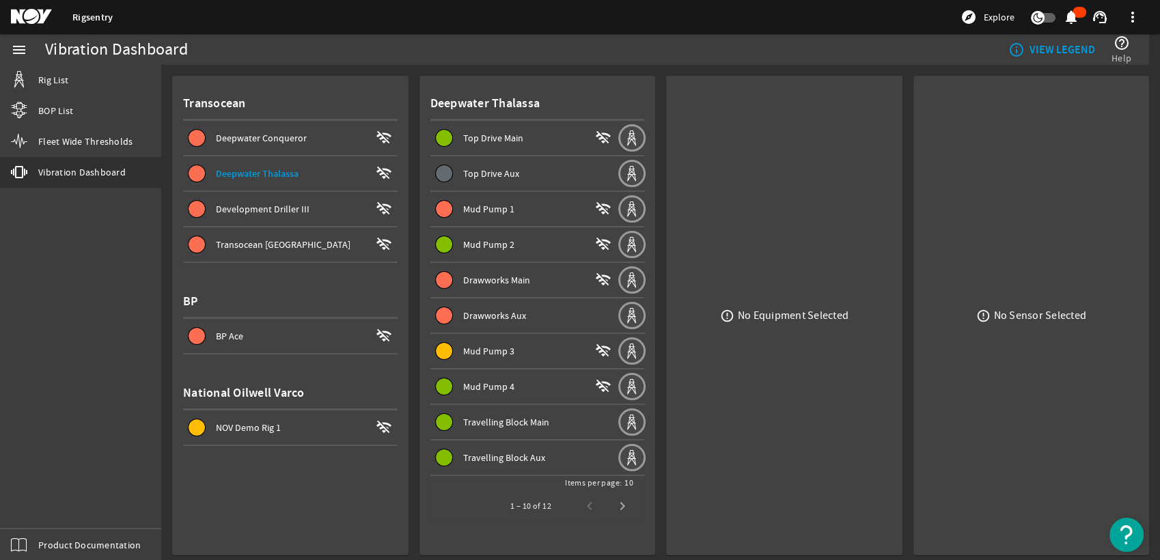 Image resolution: width=1160 pixels, height=560 pixels. What do you see at coordinates (290, 104) in the screenshot?
I see `div: Transocean` at bounding box center [290, 104].